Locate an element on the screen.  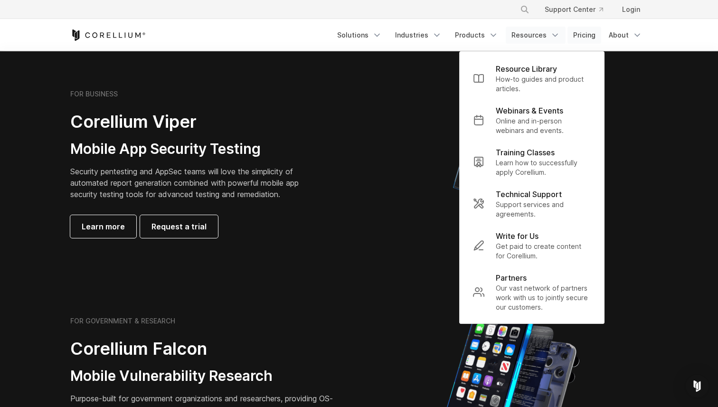
a: Learn more is located at coordinates (103, 226).